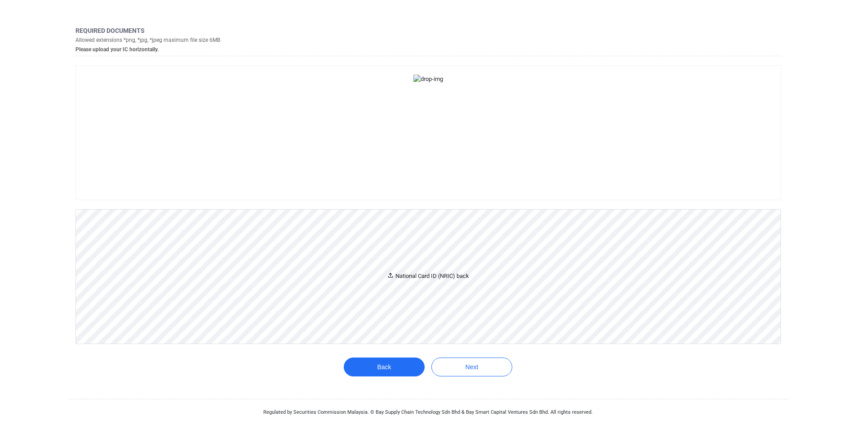 The height and width of the screenshot is (425, 856). I want to click on h5: Allowed extensions *png, *jpg, *jpeg maximum file size 6MB, so click(148, 40).